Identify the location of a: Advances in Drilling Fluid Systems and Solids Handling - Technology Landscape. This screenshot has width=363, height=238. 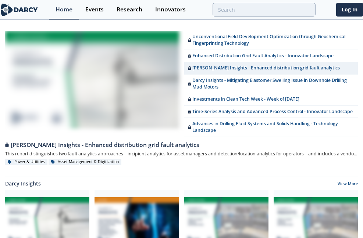
(271, 128).